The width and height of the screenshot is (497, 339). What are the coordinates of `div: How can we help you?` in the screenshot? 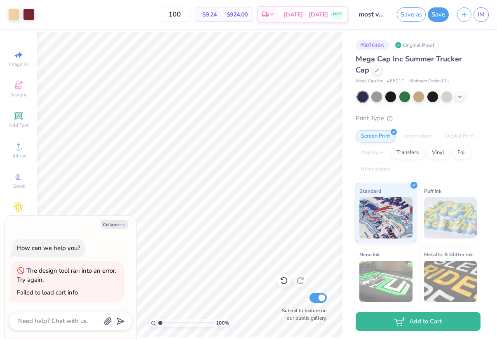 It's located at (49, 248).